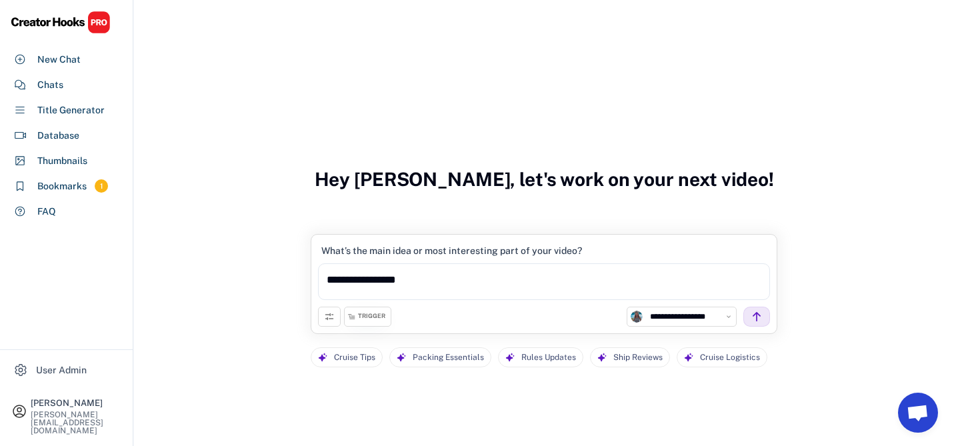 The image size is (954, 446). Describe the element at coordinates (58, 135) in the screenshot. I see `div: Database` at that location.